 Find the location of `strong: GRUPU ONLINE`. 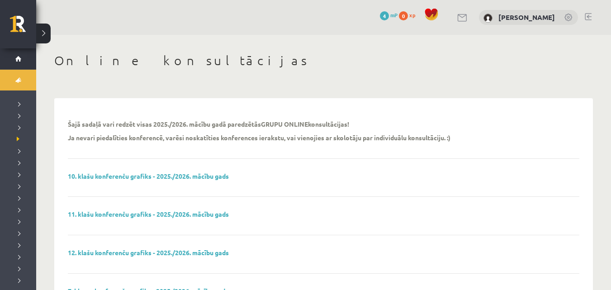

strong: GRUPU ONLINE is located at coordinates (284, 124).